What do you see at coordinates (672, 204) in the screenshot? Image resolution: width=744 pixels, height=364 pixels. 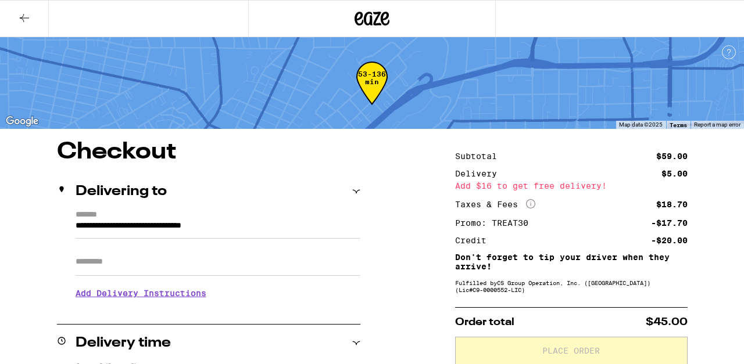 I see `div: $18.70` at bounding box center [672, 204].